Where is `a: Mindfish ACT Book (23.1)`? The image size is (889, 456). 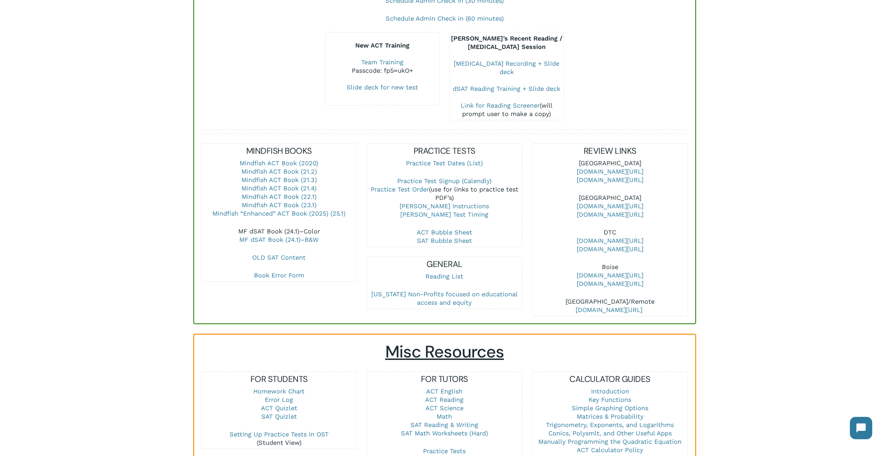 a: Mindfish ACT Book (23.1) is located at coordinates (279, 205).